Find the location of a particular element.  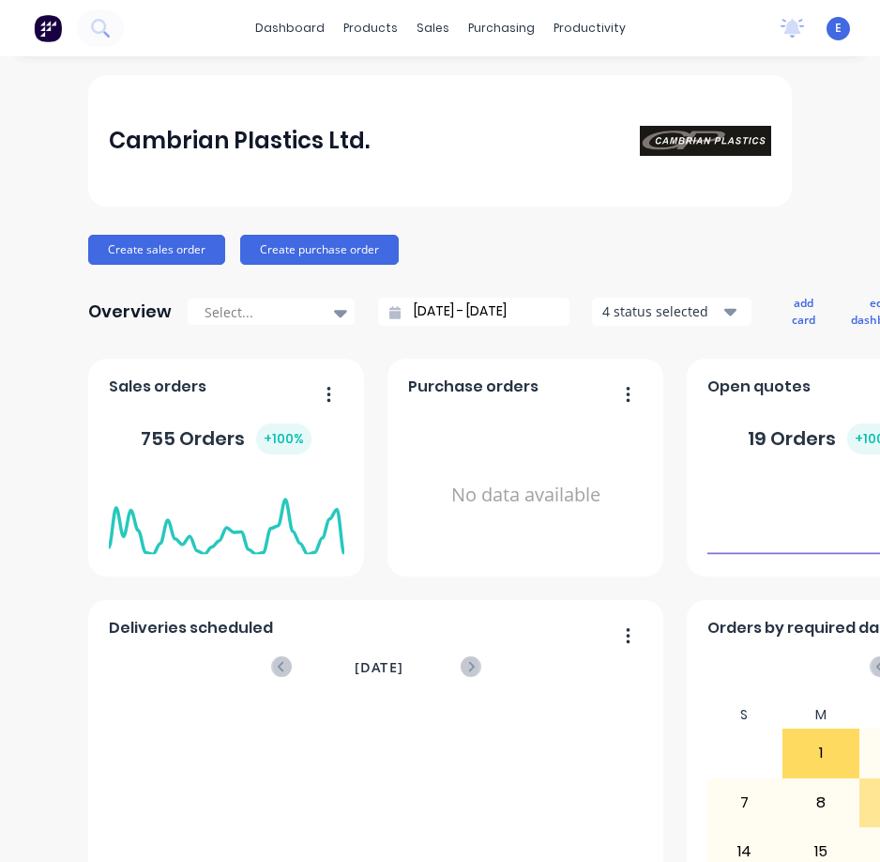

span: Sales orders is located at coordinates (158, 387).